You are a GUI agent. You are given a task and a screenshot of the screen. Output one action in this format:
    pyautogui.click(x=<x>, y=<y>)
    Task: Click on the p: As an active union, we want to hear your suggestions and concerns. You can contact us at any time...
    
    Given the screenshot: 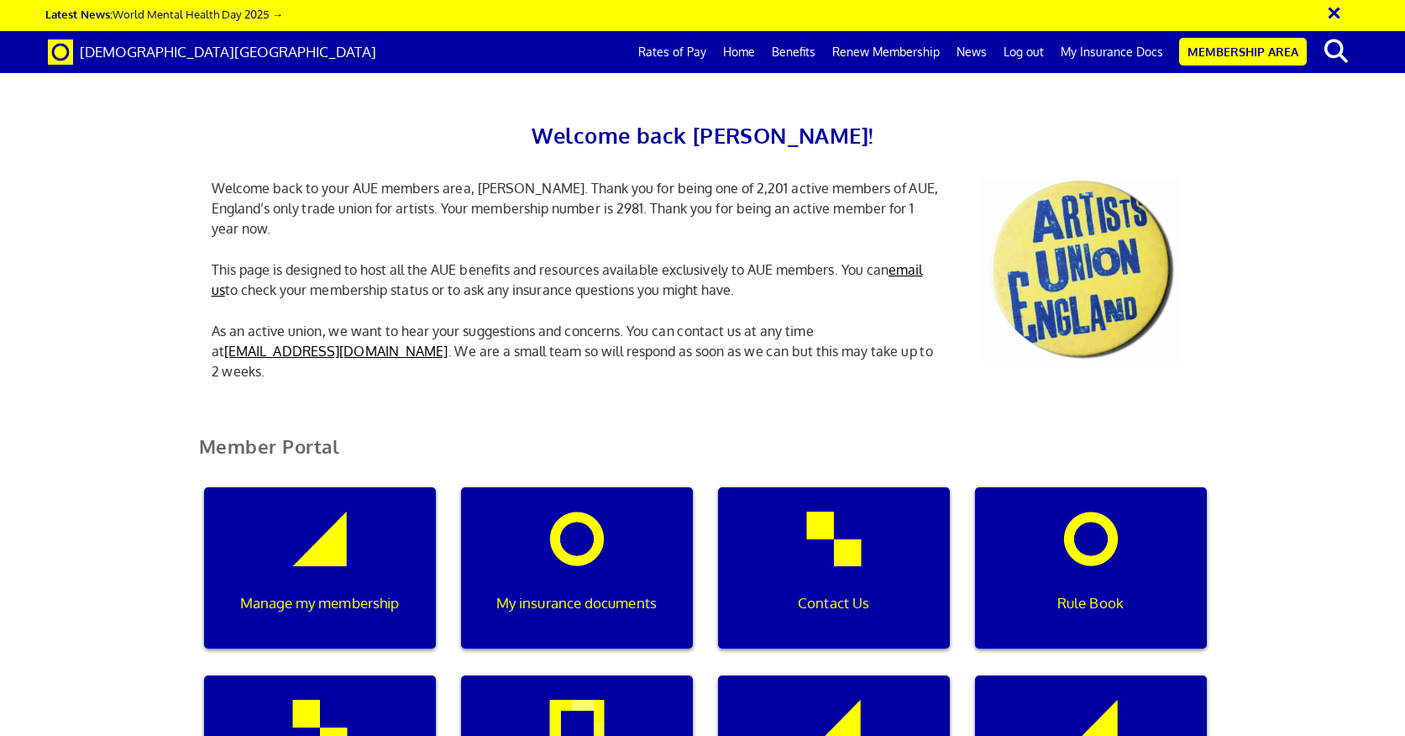 What is the action you would take?
    pyautogui.click(x=577, y=351)
    